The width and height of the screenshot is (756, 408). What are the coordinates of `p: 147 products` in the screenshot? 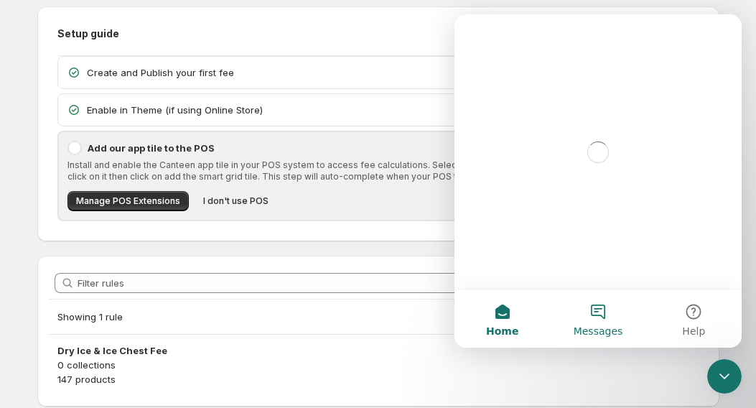 It's located at (379, 379).